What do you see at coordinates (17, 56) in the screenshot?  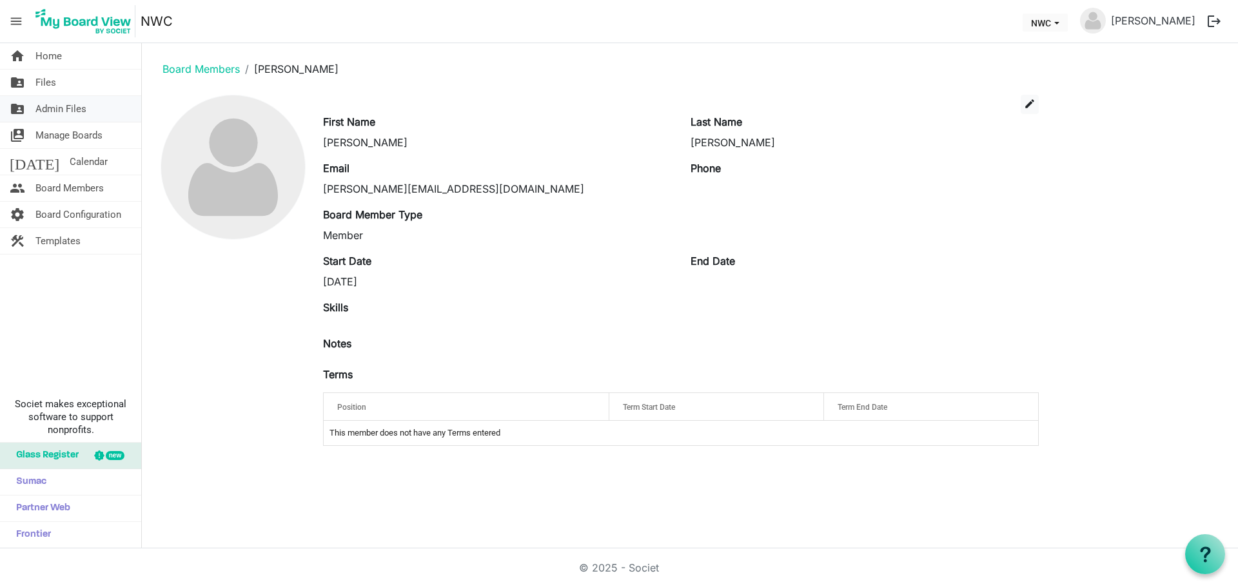 I see `span: home` at bounding box center [17, 56].